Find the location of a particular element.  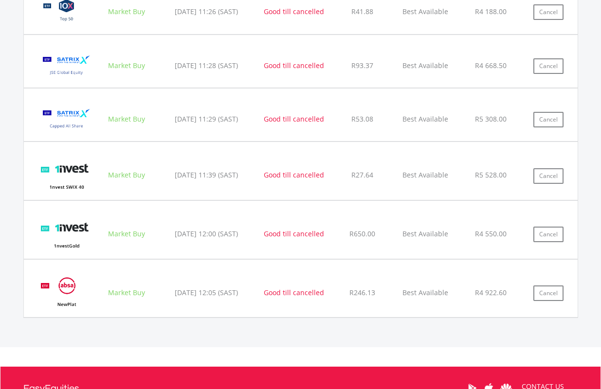

img: EQU.ZA.ETFSWX.png is located at coordinates (66, 176).